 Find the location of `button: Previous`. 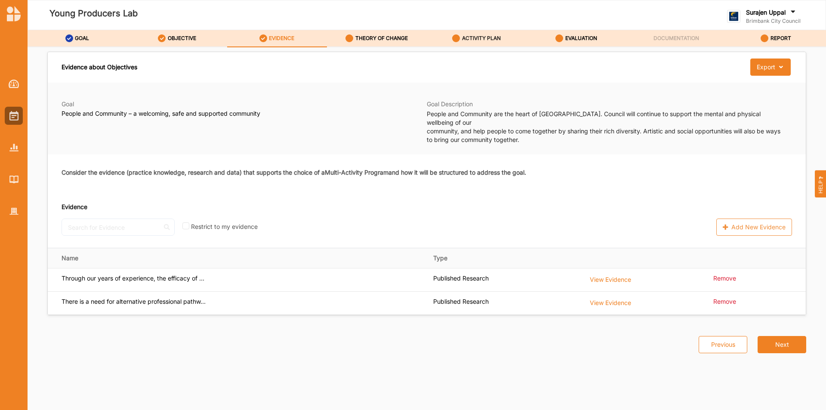

button: Previous is located at coordinates (723, 345).